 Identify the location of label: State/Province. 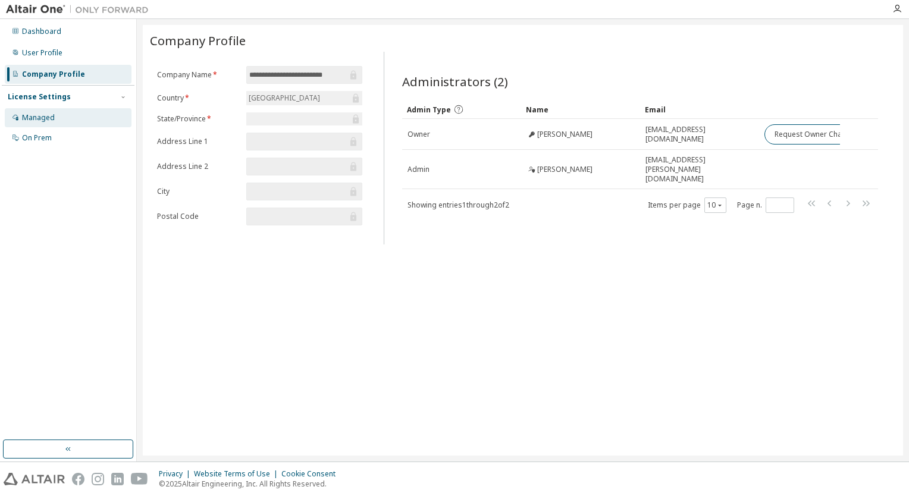
(198, 119).